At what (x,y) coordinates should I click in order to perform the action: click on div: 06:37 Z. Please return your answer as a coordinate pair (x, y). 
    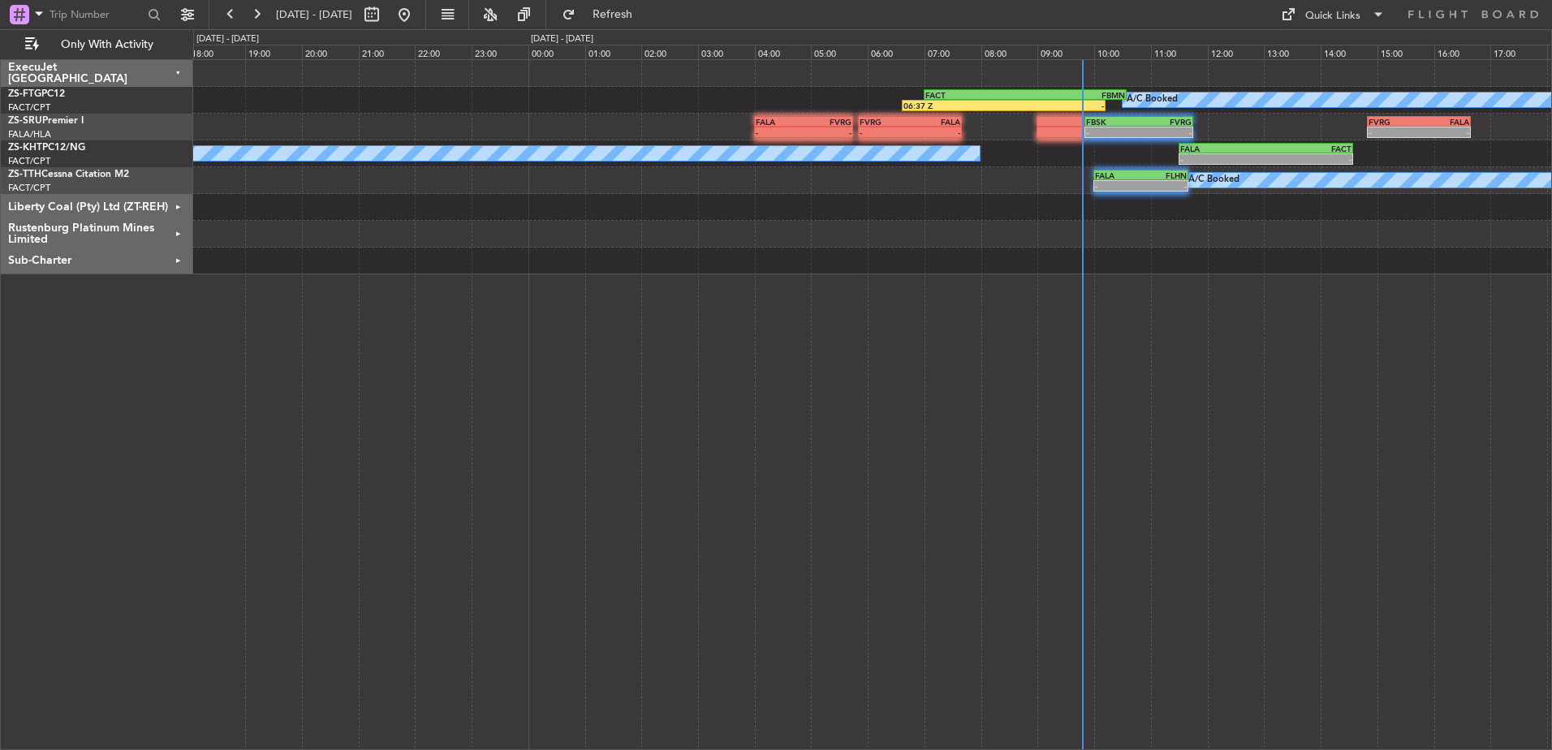
    Looking at the image, I should click on (953, 105).